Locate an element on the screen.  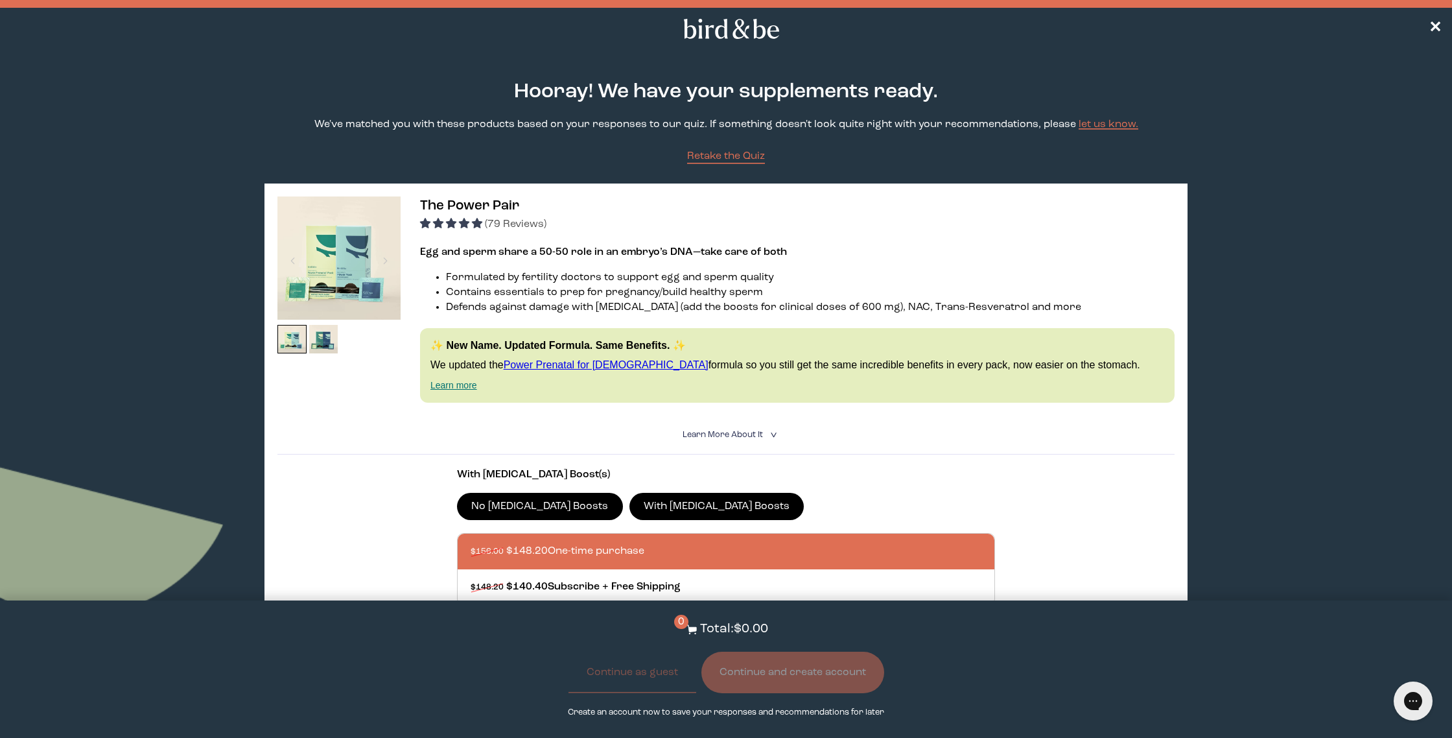
p: Total: $0.00 is located at coordinates (734, 629).